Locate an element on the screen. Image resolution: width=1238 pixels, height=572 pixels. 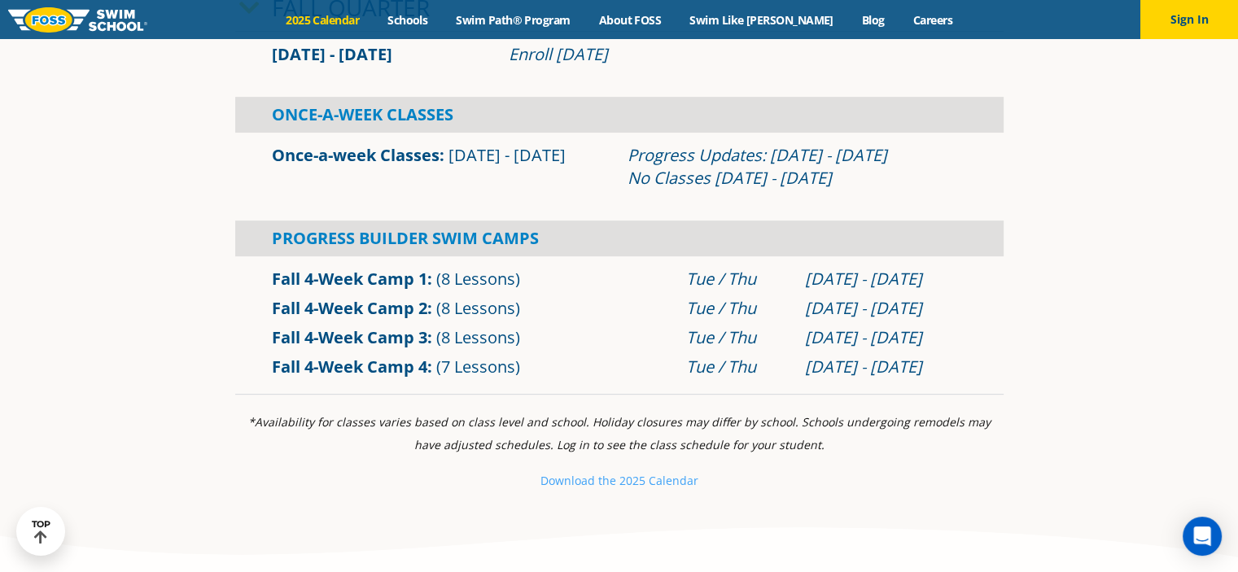
a: Fall 4-Week Camp 4 is located at coordinates (349, 366).